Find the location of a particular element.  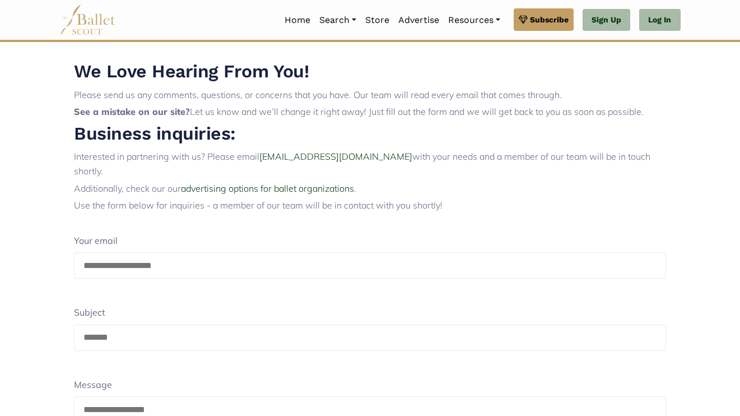

div: Subject is located at coordinates (370, 310).